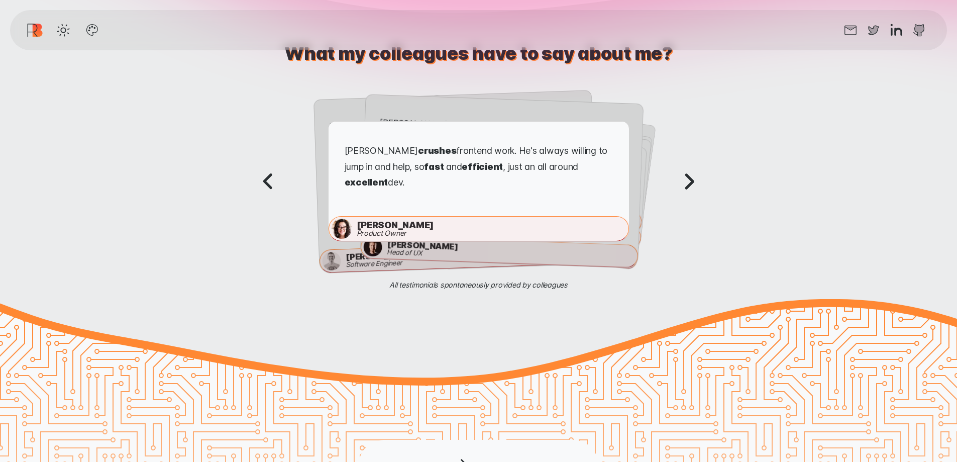 Image resolution: width=957 pixels, height=462 pixels. I want to click on em: All testimonials spontaneously provided by colleagues, so click(478, 284).